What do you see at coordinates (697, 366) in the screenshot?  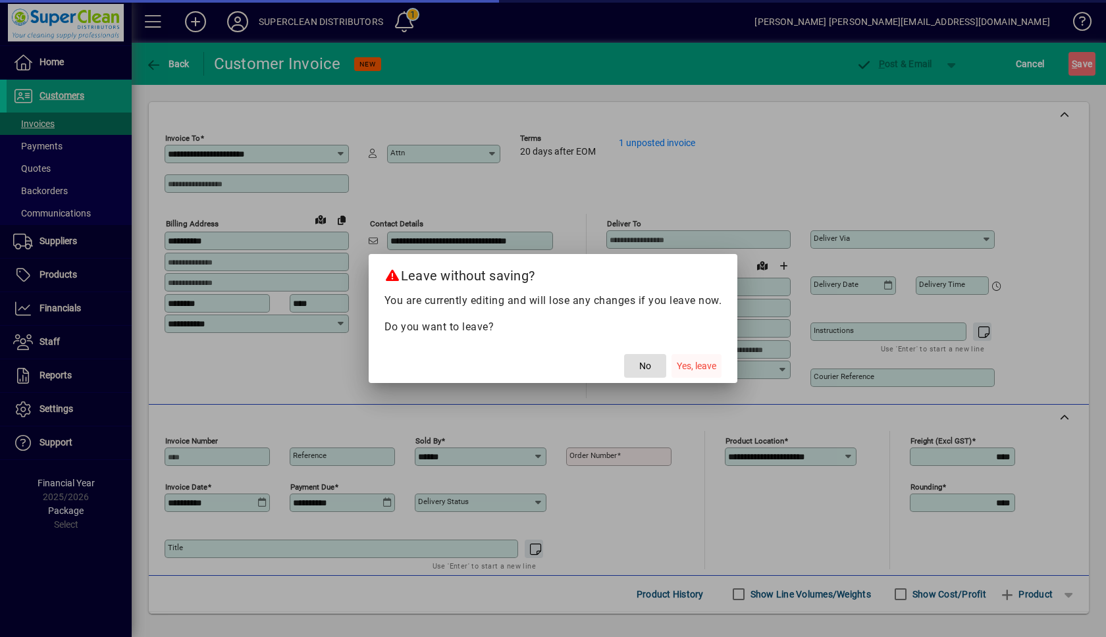 I see `span: Yes, leave` at bounding box center [697, 366].